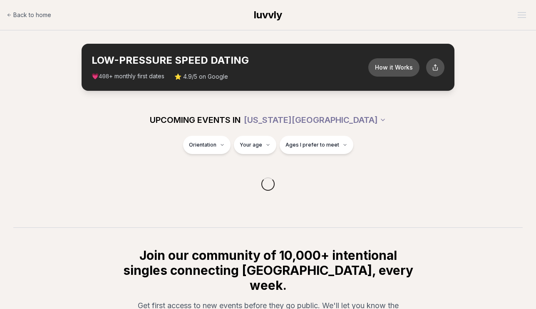 Image resolution: width=536 pixels, height=309 pixels. Describe the element at coordinates (312, 145) in the screenshot. I see `span: Ages I prefer to meet` at that location.